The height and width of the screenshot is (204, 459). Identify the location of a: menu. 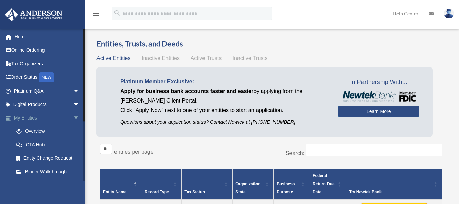
(96, 15).